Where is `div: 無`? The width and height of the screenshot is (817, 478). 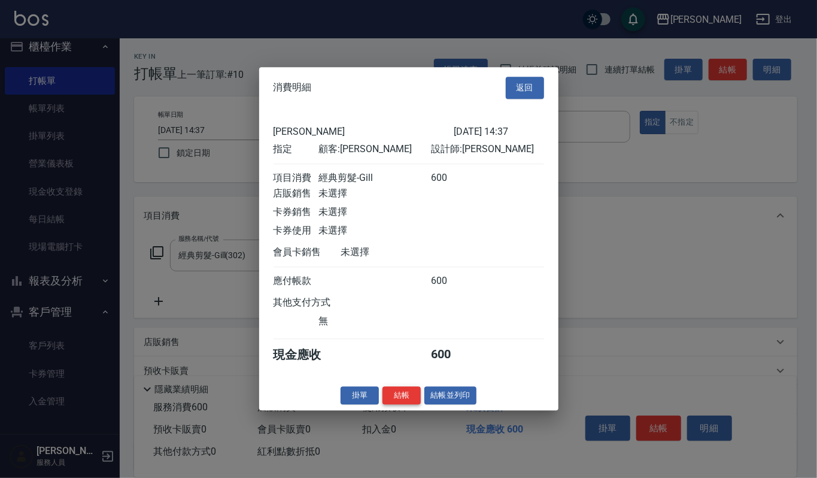
div: 無 is located at coordinates (375, 321).